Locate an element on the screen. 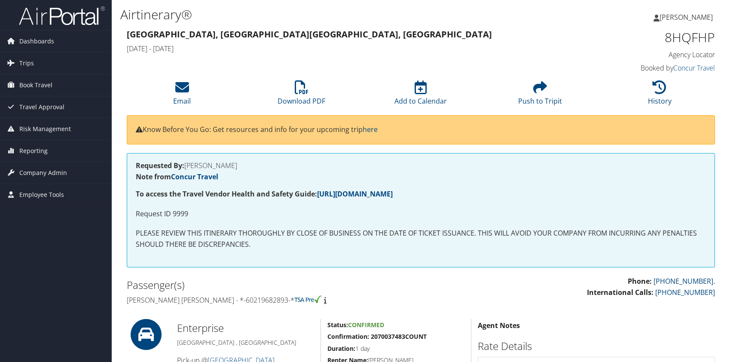  h1: Airtinerary® is located at coordinates (321, 15).